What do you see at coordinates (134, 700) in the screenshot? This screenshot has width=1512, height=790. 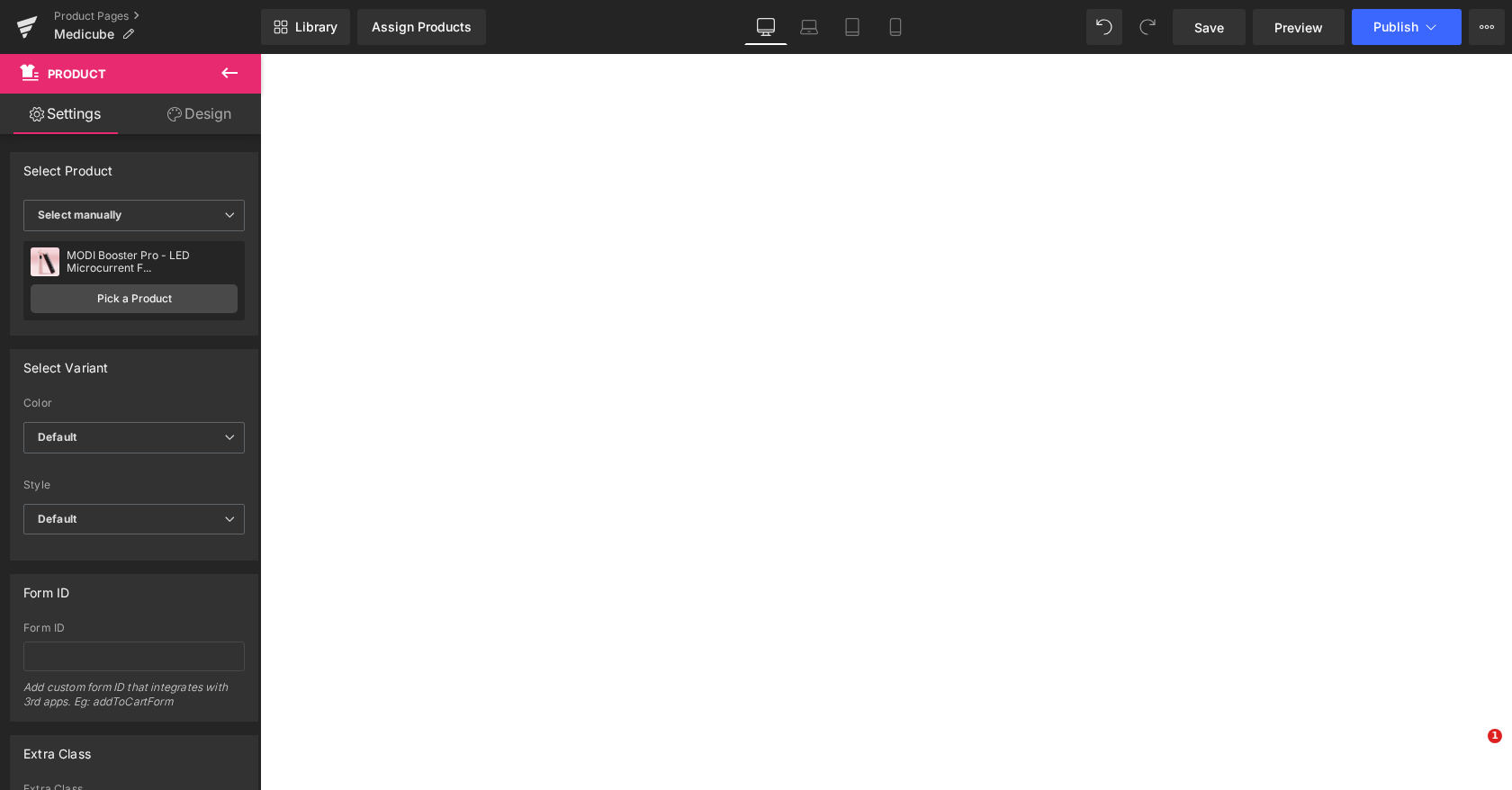 I see `div: Add custom form ID that integrates with 3rd apps. Eg: addToCartForm` at bounding box center [134, 700].